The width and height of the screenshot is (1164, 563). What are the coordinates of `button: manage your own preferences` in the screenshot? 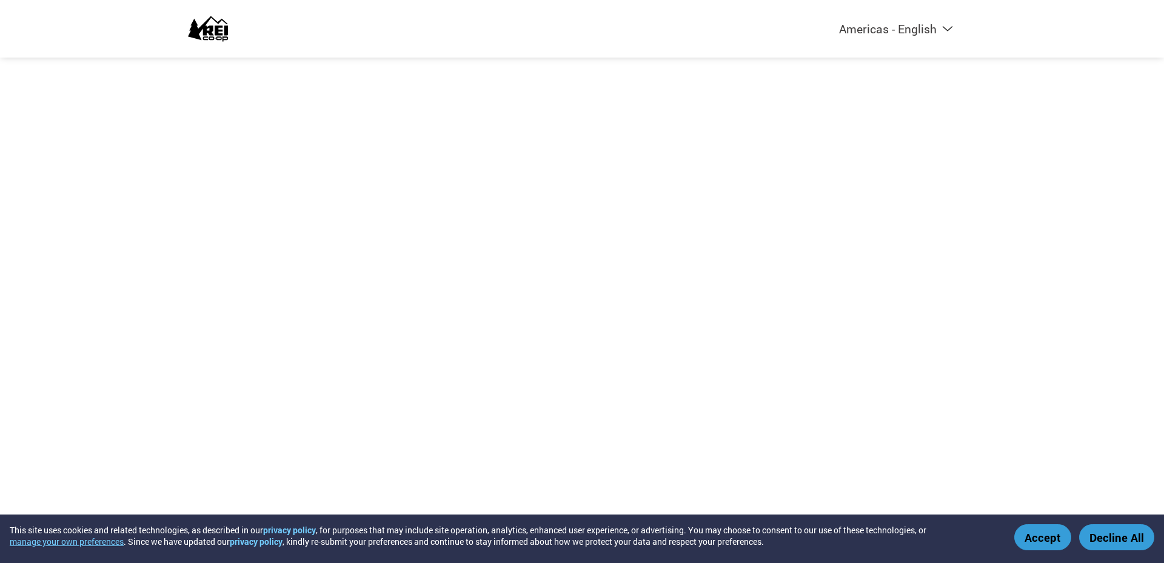 It's located at (67, 541).